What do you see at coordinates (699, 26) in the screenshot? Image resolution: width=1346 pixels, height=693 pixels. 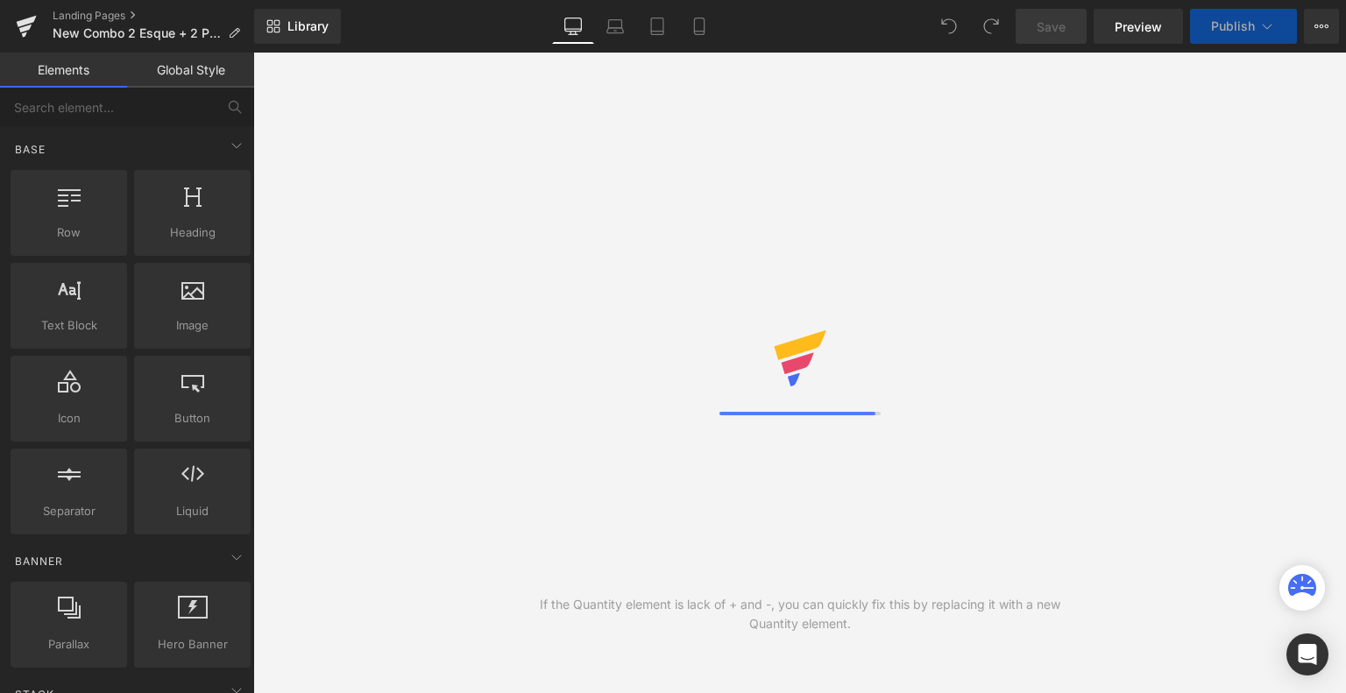 I see `a: Mobile` at bounding box center [699, 26].